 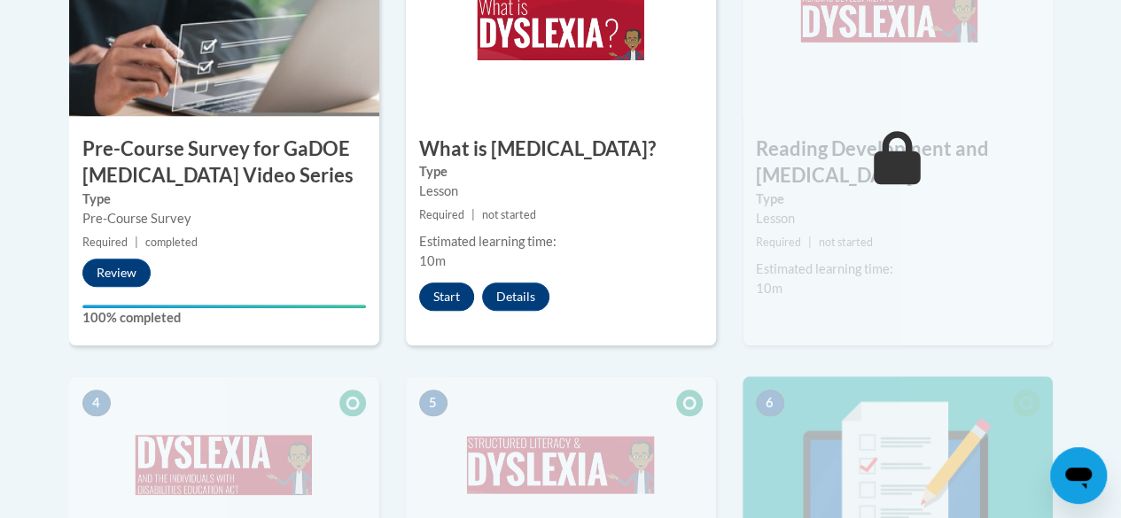 What do you see at coordinates (171, 242) in the screenshot?
I see `span: completed` at bounding box center [171, 242].